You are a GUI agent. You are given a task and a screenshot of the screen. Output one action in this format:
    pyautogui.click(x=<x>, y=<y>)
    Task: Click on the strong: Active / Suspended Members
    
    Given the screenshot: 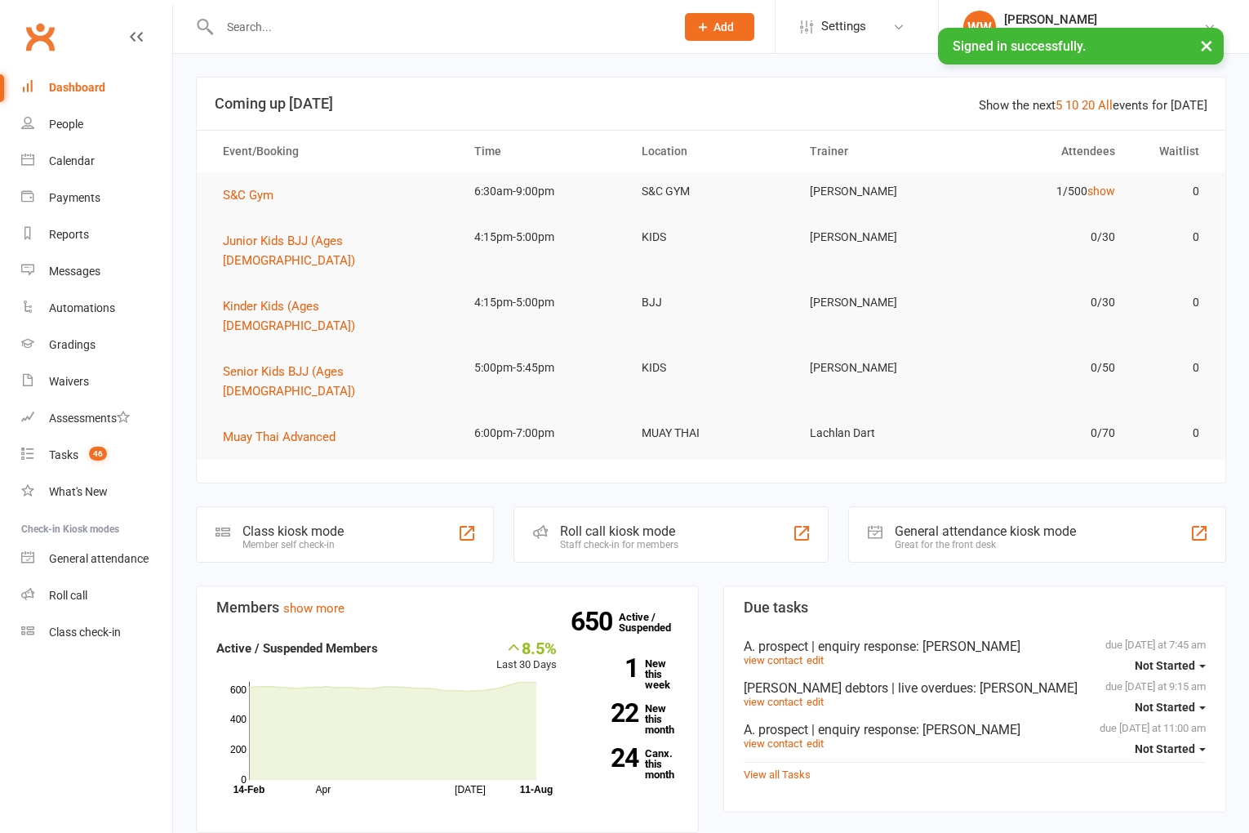 What is the action you would take?
    pyautogui.click(x=297, y=648)
    